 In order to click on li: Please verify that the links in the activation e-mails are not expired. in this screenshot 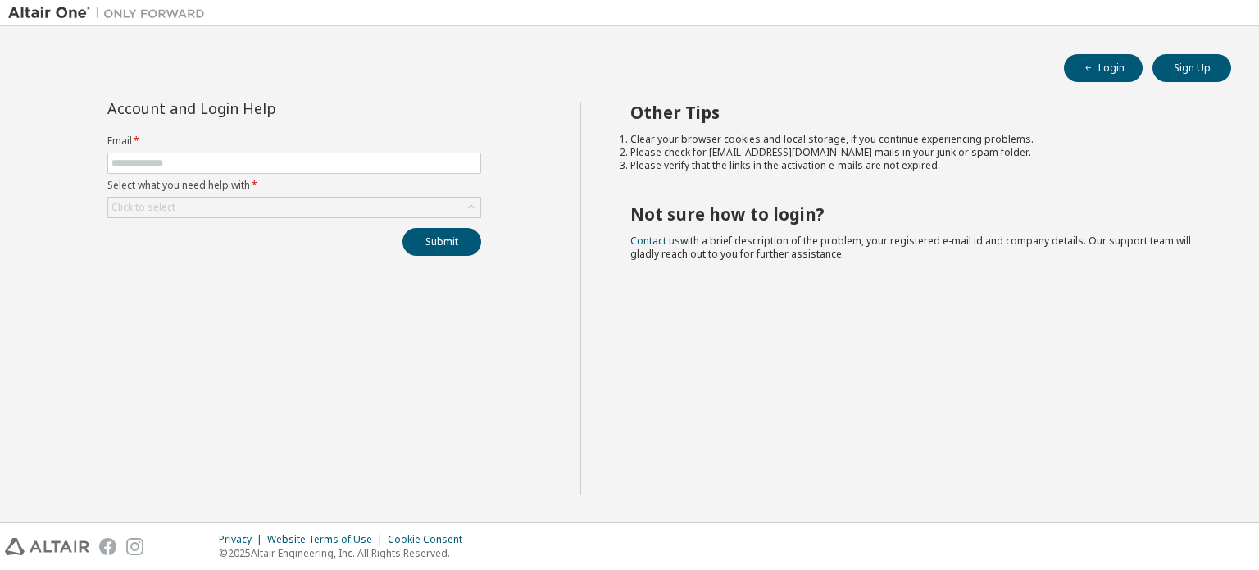, I will do `click(916, 166)`.